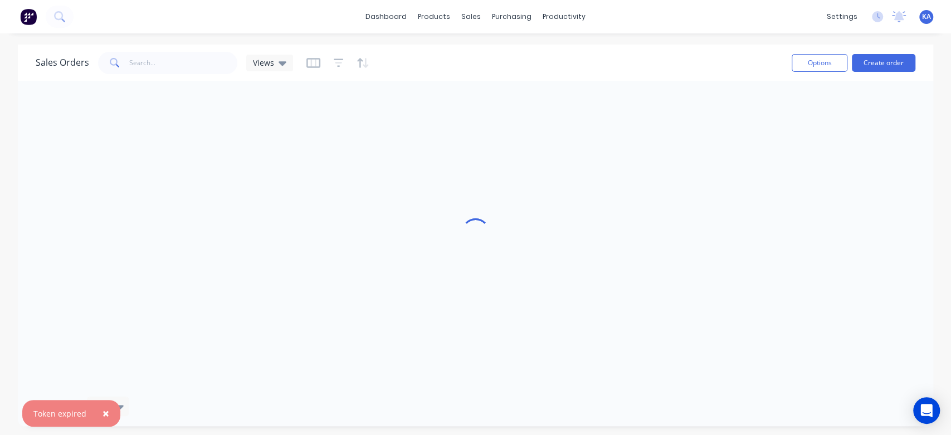  What do you see at coordinates (564, 17) in the screenshot?
I see `div: productivity` at bounding box center [564, 17].